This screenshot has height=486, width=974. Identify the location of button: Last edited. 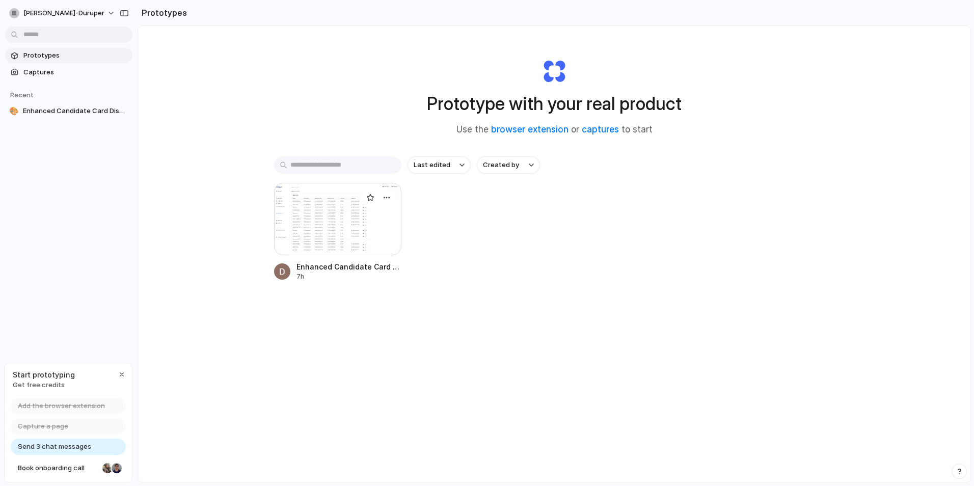
(439, 165).